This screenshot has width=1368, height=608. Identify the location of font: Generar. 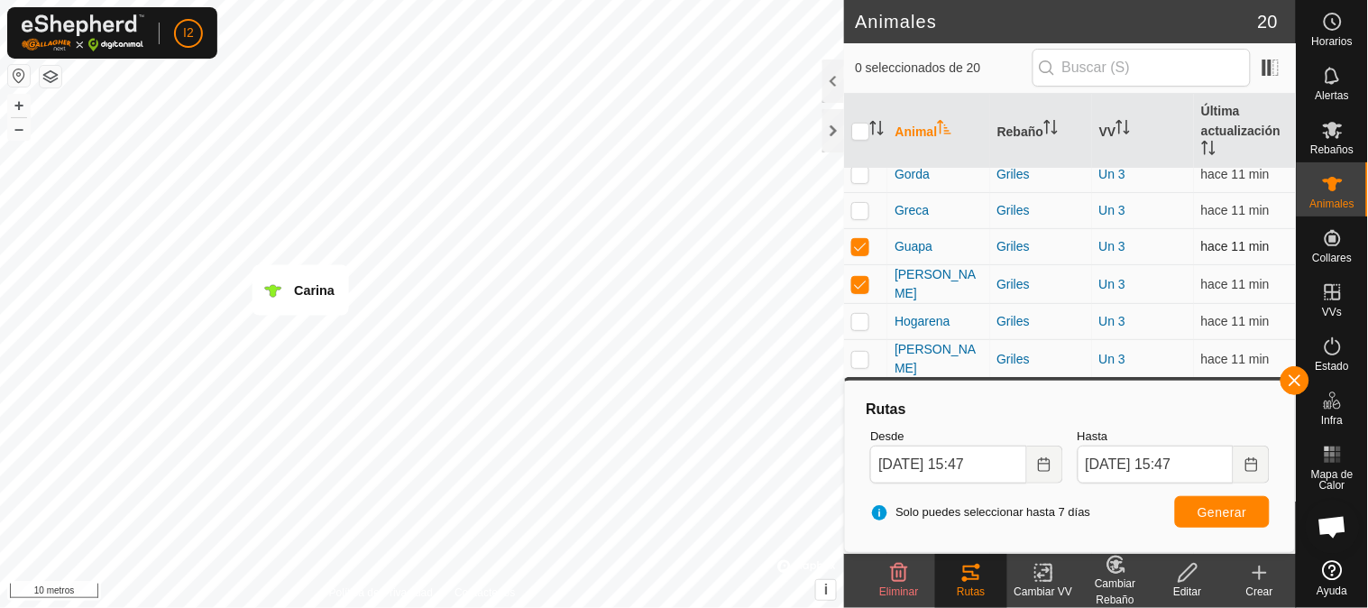
(1222, 512).